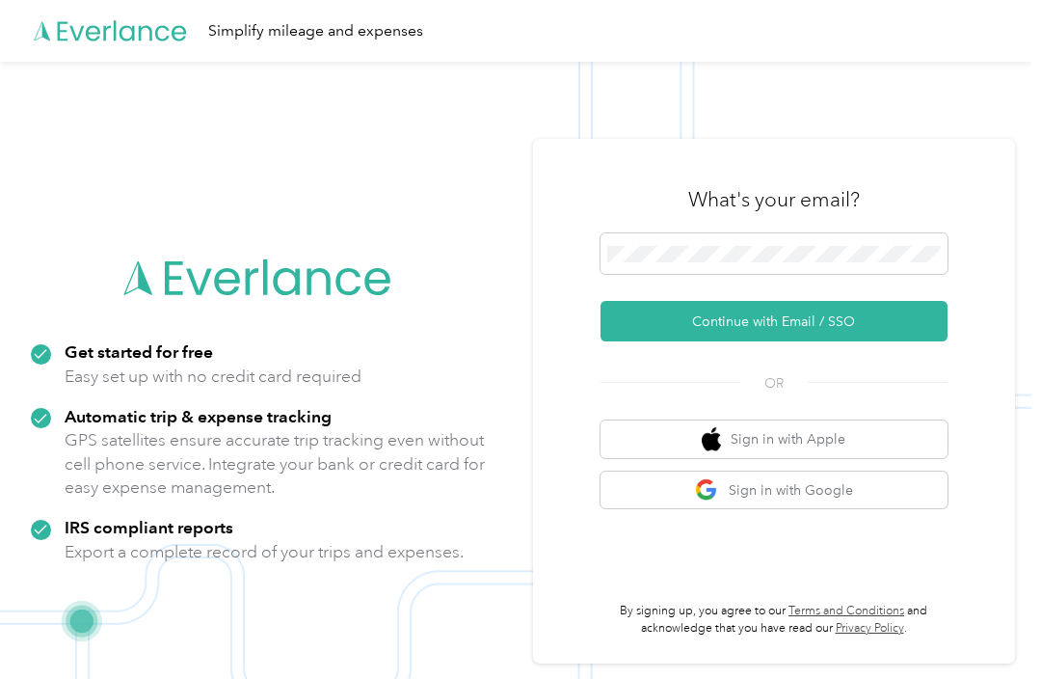  I want to click on a: Privacy Policy, so click(870, 628).